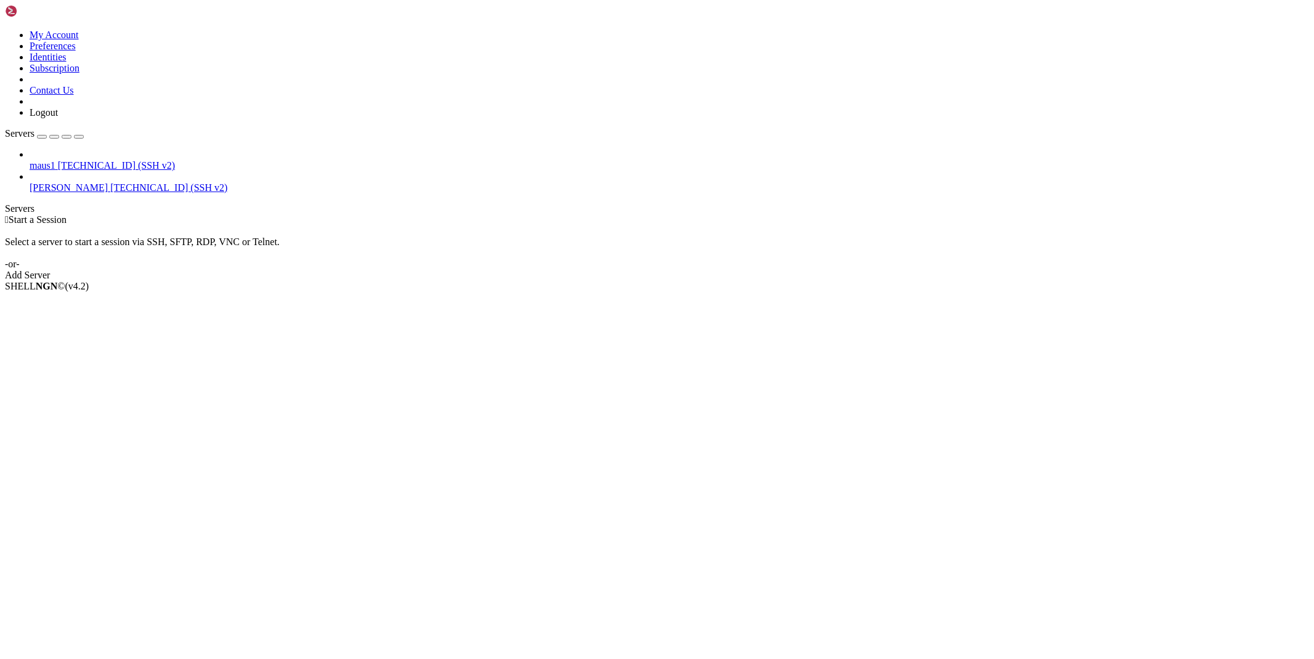 This screenshot has width=1314, height=659. I want to click on span: maus1, so click(42, 165).